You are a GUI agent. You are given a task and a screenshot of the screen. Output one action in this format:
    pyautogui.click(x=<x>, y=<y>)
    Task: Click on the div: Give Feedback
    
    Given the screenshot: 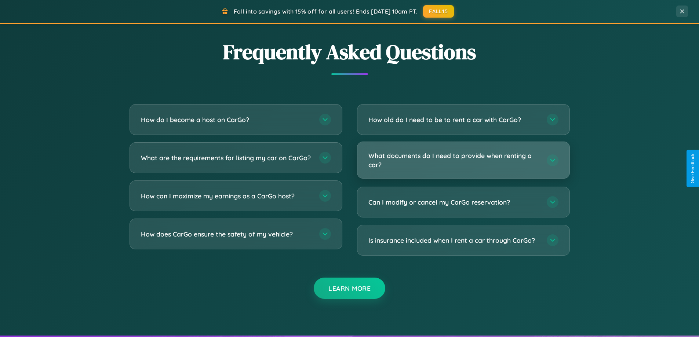 What is the action you would take?
    pyautogui.click(x=692, y=168)
    